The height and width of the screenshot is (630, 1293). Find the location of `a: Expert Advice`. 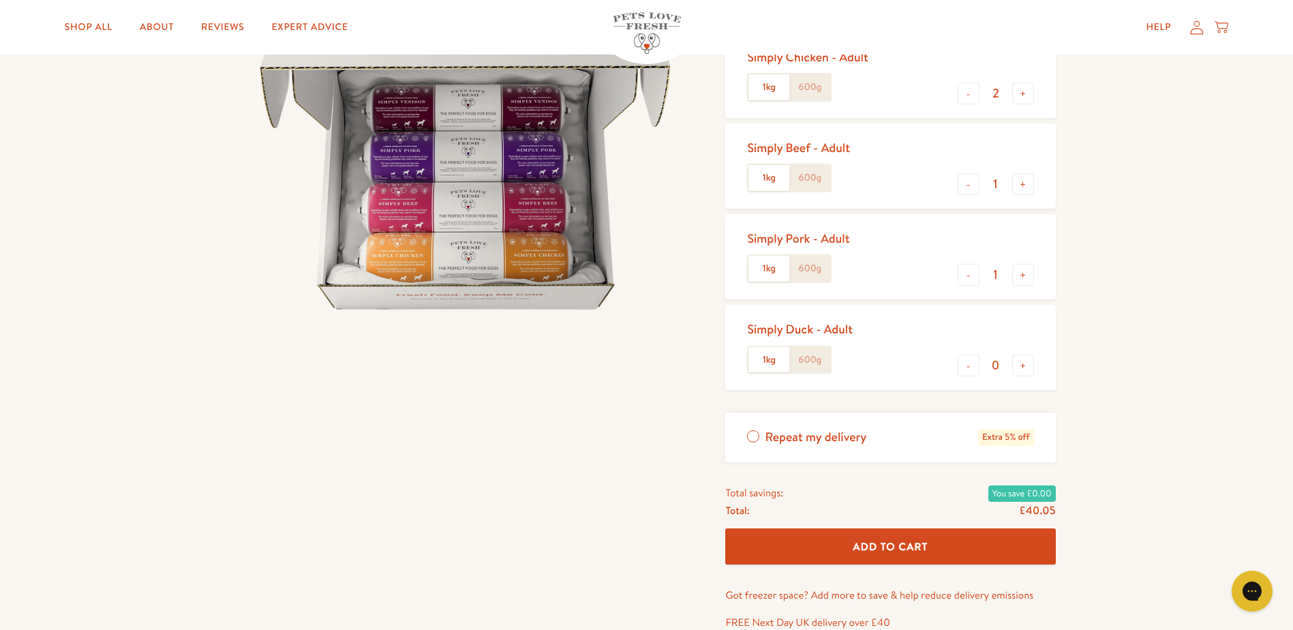

a: Expert Advice is located at coordinates (310, 27).